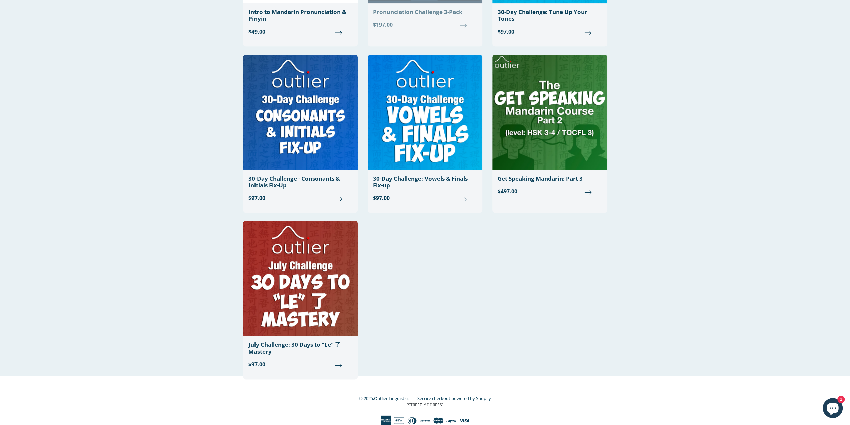  I want to click on img: 30-Day Challenge: Vowels & Finals Fix-up, so click(425, 112).